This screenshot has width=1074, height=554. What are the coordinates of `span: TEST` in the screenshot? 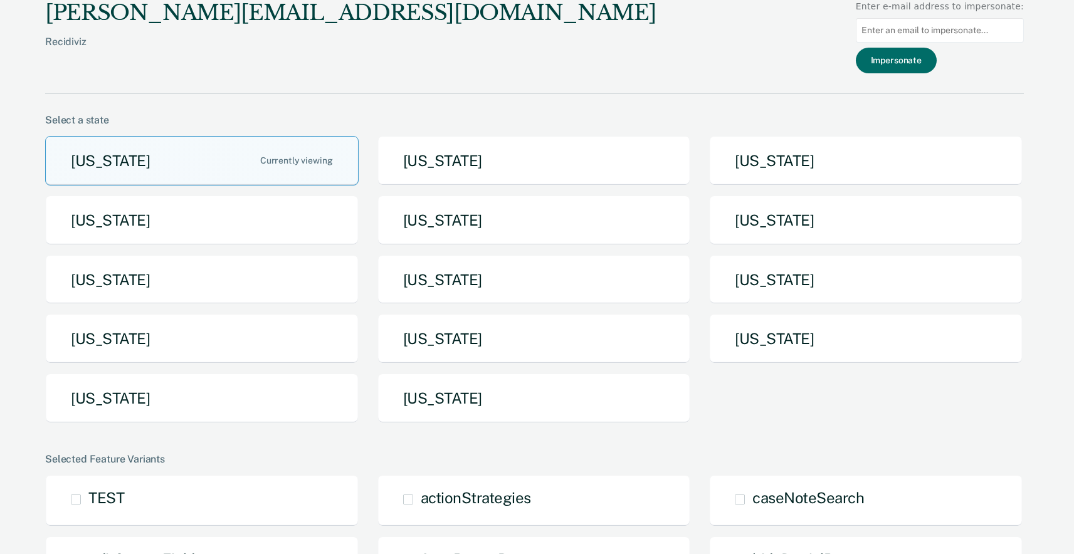 It's located at (106, 498).